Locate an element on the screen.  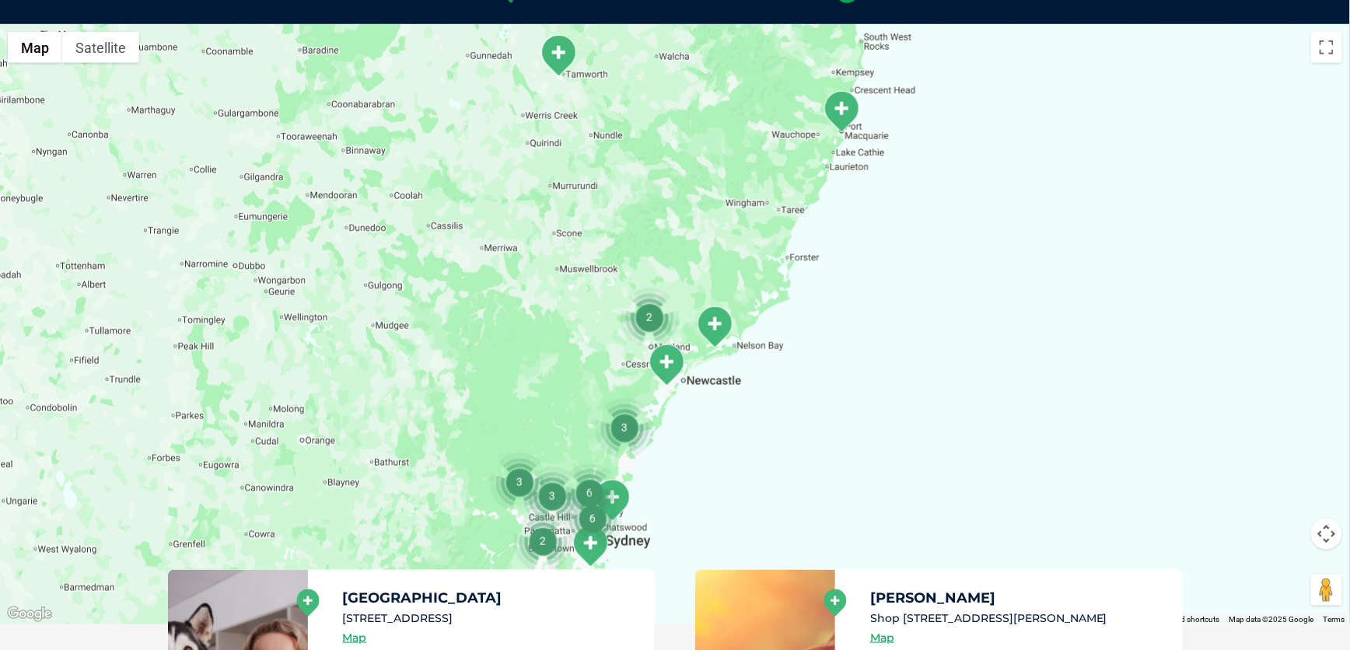
button: Map camera controls is located at coordinates (1327, 534).